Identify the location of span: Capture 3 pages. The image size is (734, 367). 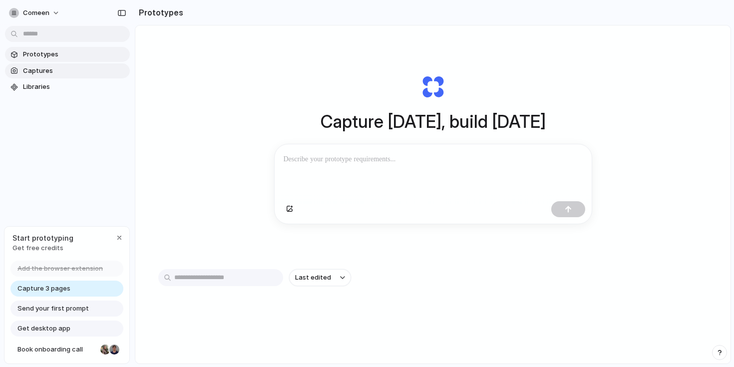
(44, 289).